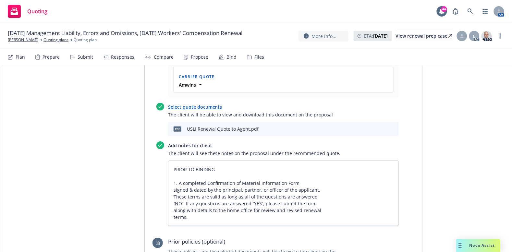 Image resolution: width=512 pixels, height=252 pixels. Describe the element at coordinates (478, 246) in the screenshot. I see `button: Nova Assist` at that location.